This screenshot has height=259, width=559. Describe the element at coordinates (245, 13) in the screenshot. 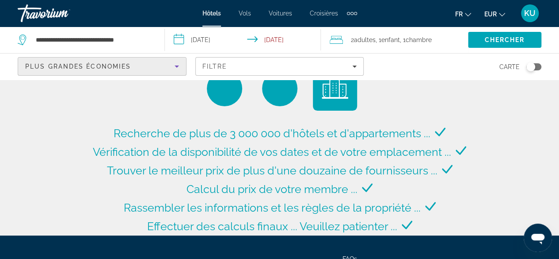

I see `a: Vols` at that location.